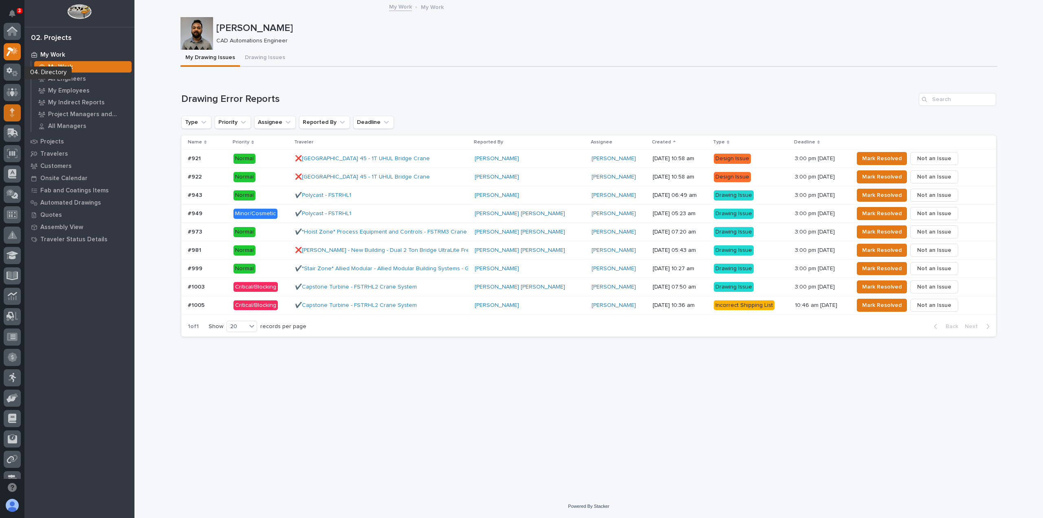 The width and height of the screenshot is (1043, 518). Describe the element at coordinates (78, 154) in the screenshot. I see `a: Powered byPylon` at that location.